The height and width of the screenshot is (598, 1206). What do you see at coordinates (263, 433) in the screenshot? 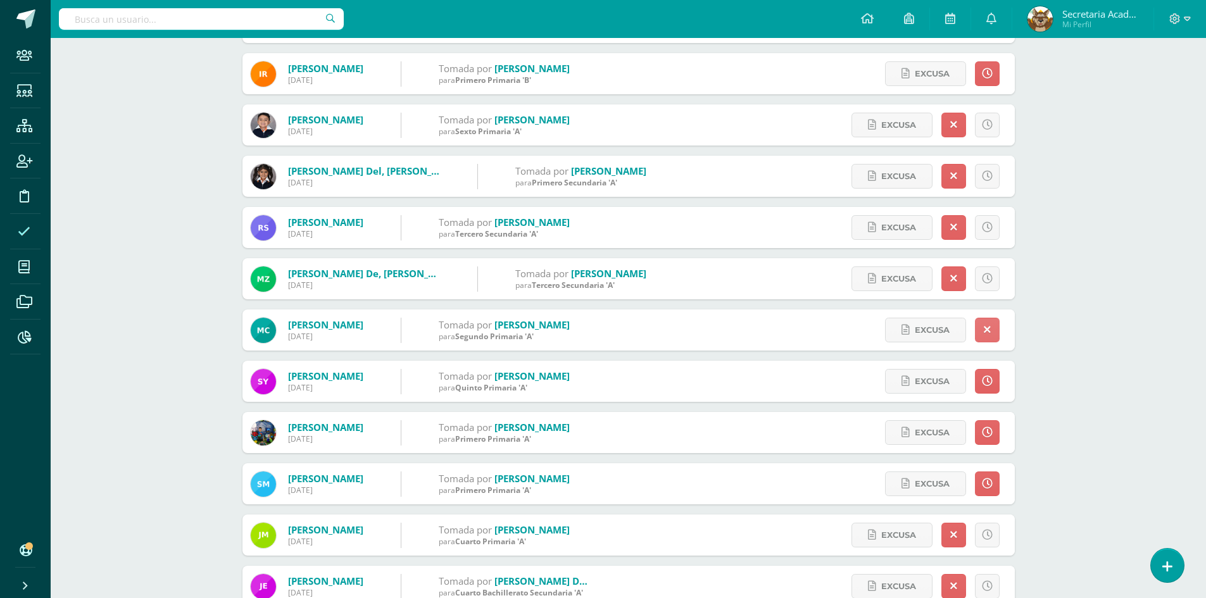
I see `img: dcaf5a3d1792485501248405a57d00c4.png` at bounding box center [263, 433].